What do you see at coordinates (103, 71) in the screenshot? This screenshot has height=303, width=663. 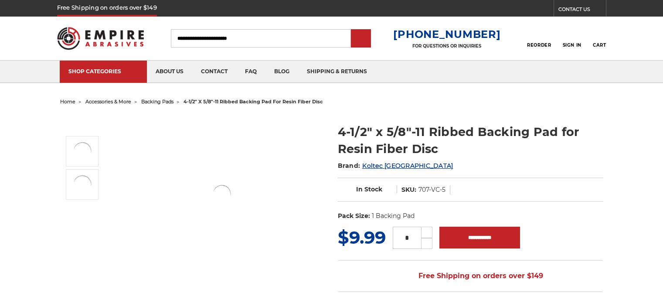 I see `div: SHOP CATEGORIES` at bounding box center [103, 71].